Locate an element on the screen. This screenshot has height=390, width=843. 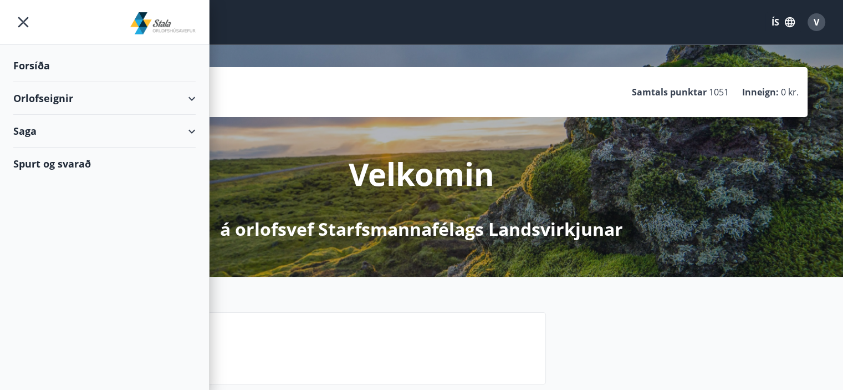
div: Spurt og svarað is located at coordinates (104, 164).